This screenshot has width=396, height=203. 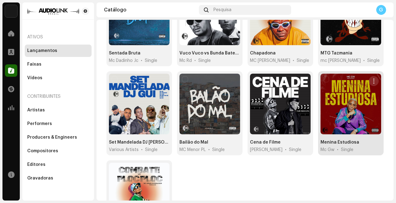 What do you see at coordinates (336, 53) in the screenshot?
I see `div: MTG Tazmania` at bounding box center [336, 53].